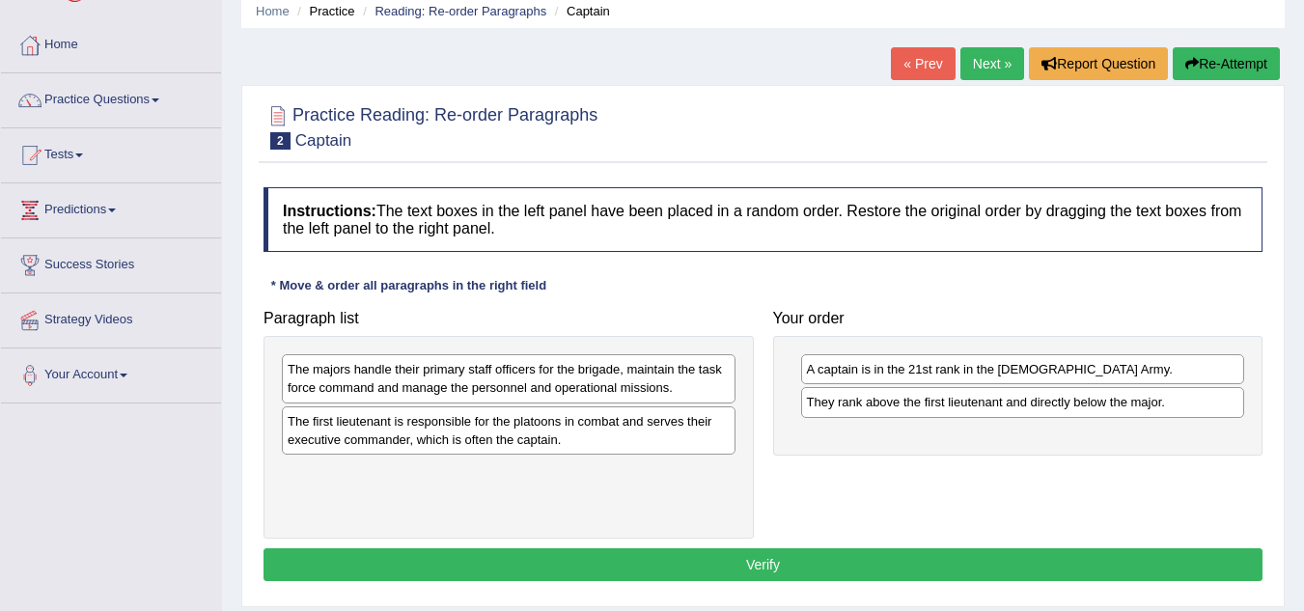  I want to click on button: Verify, so click(763, 565).